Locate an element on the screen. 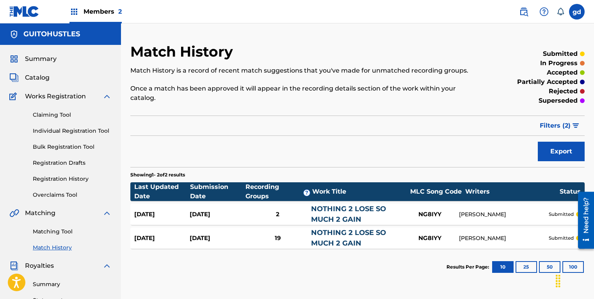 This screenshot has height=299, width=594. span: Members is located at coordinates (103, 11).